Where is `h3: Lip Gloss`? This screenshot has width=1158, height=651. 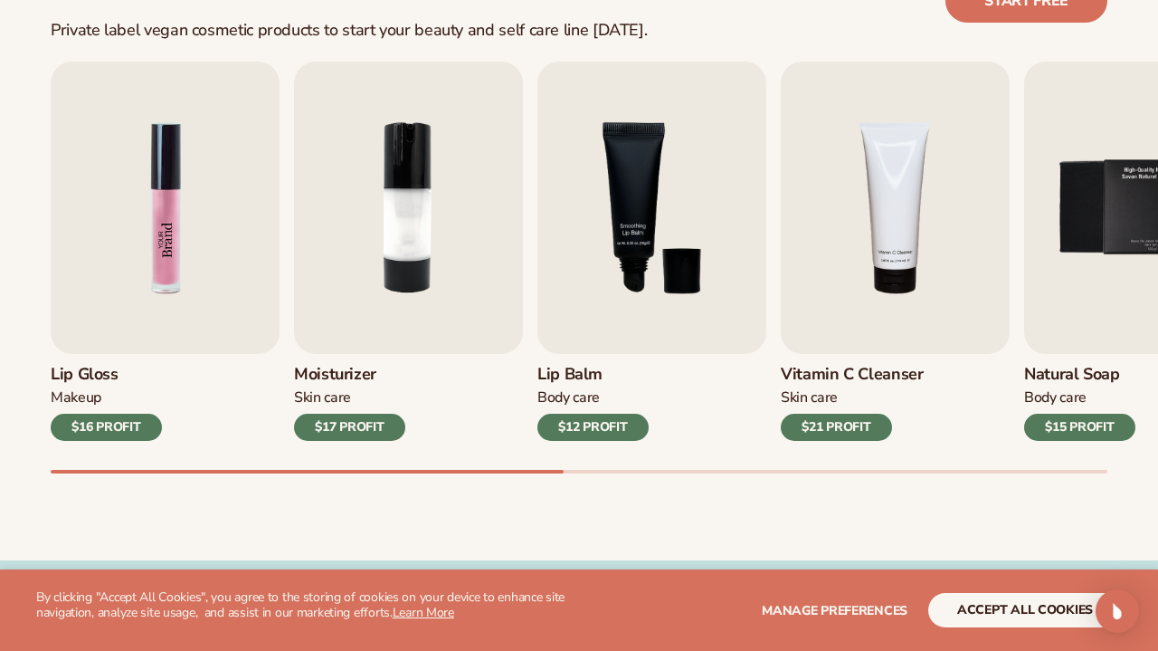 h3: Lip Gloss is located at coordinates (106, 375).